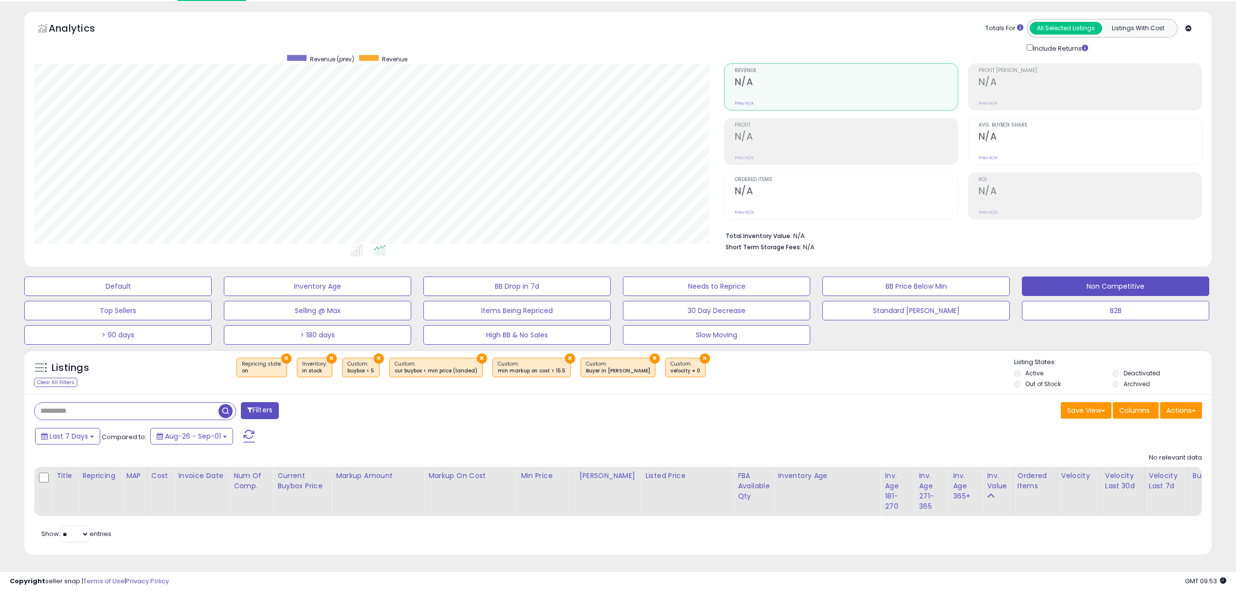  Describe the element at coordinates (1086, 410) in the screenshot. I see `button: Save View` at that location.